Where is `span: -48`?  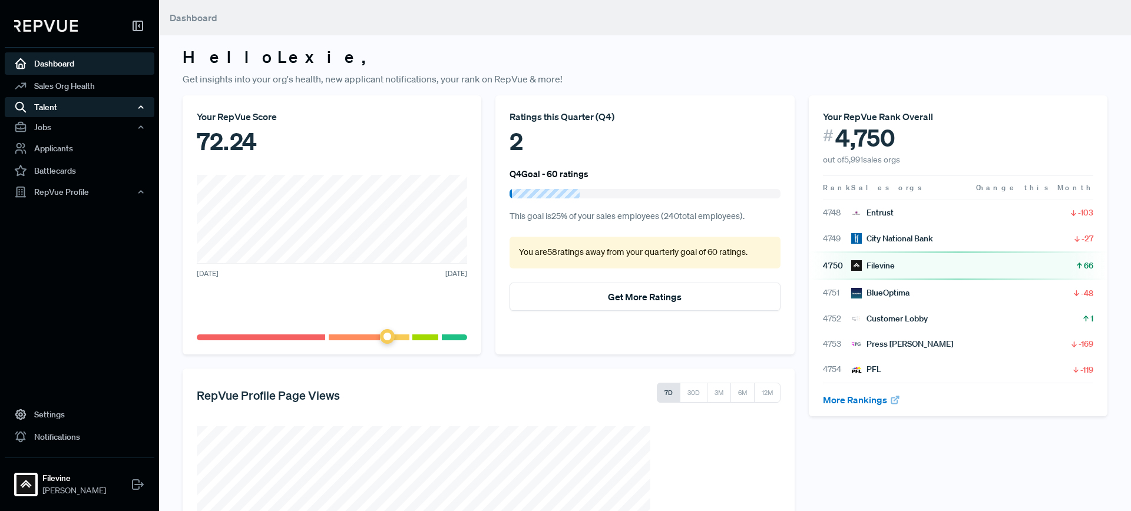 span: -48 is located at coordinates (1087, 293).